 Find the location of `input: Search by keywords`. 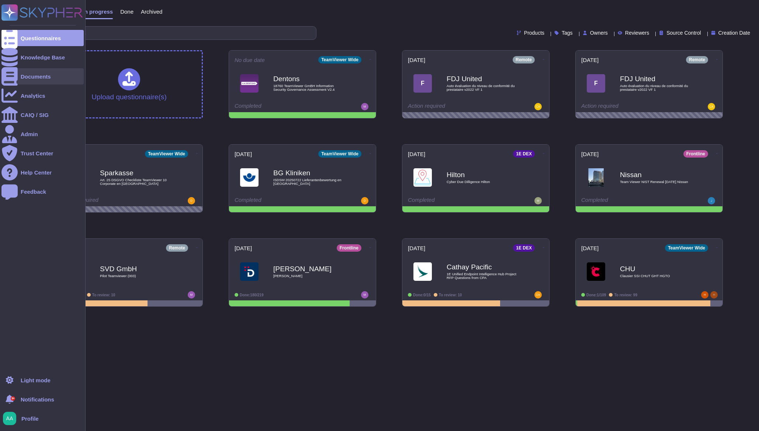

input: Search by keywords is located at coordinates (173, 33).